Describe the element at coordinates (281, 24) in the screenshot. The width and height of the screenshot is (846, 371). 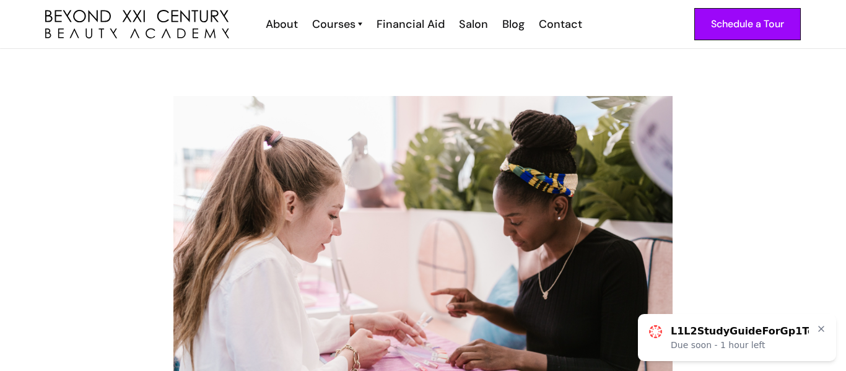
I see `a: About` at that location.